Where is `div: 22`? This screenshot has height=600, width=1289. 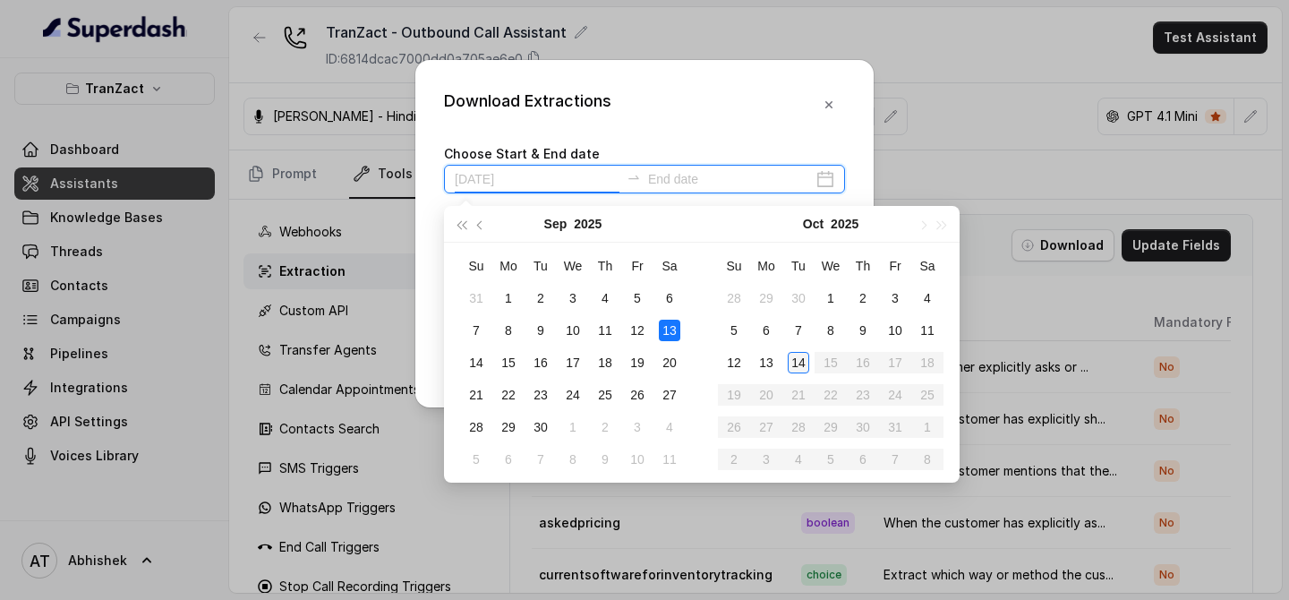 div: 22 is located at coordinates (508, 395).